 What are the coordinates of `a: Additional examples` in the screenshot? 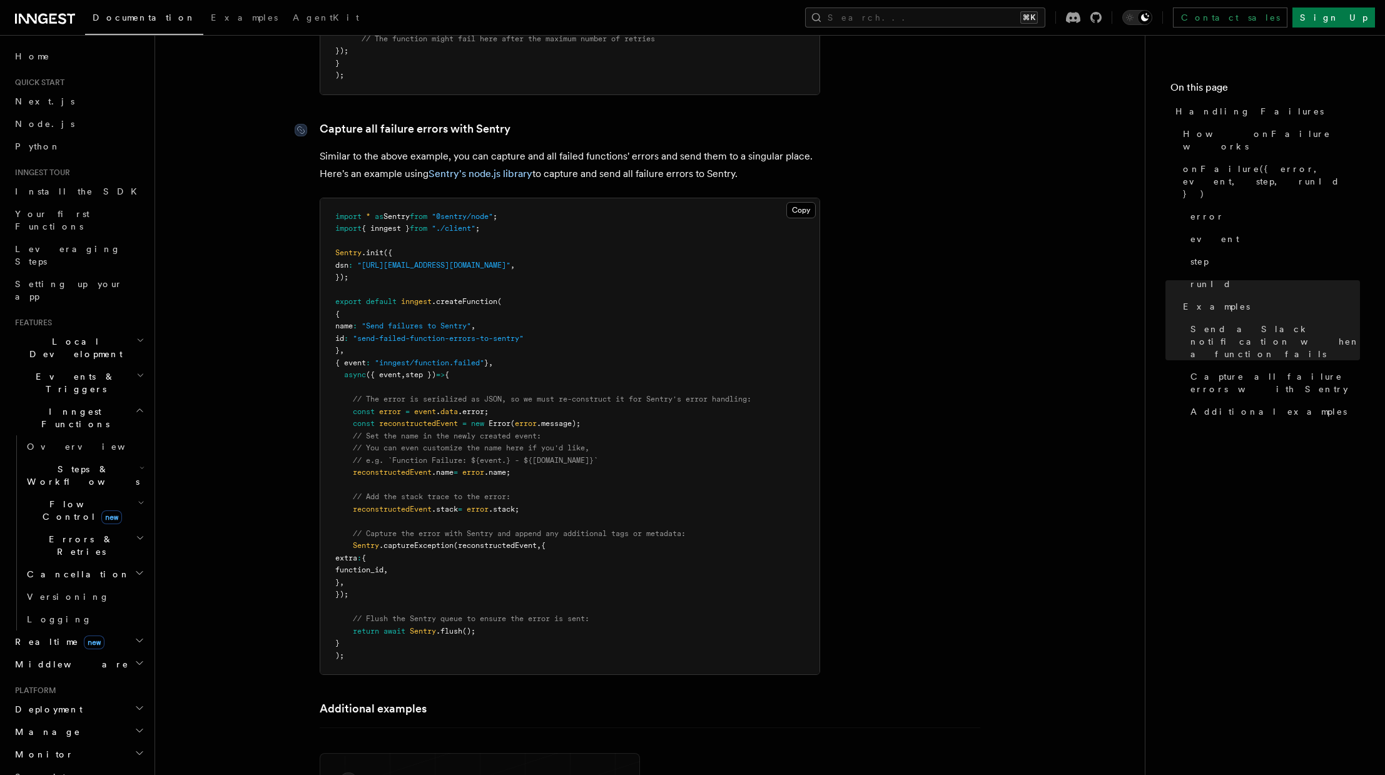 It's located at (373, 709).